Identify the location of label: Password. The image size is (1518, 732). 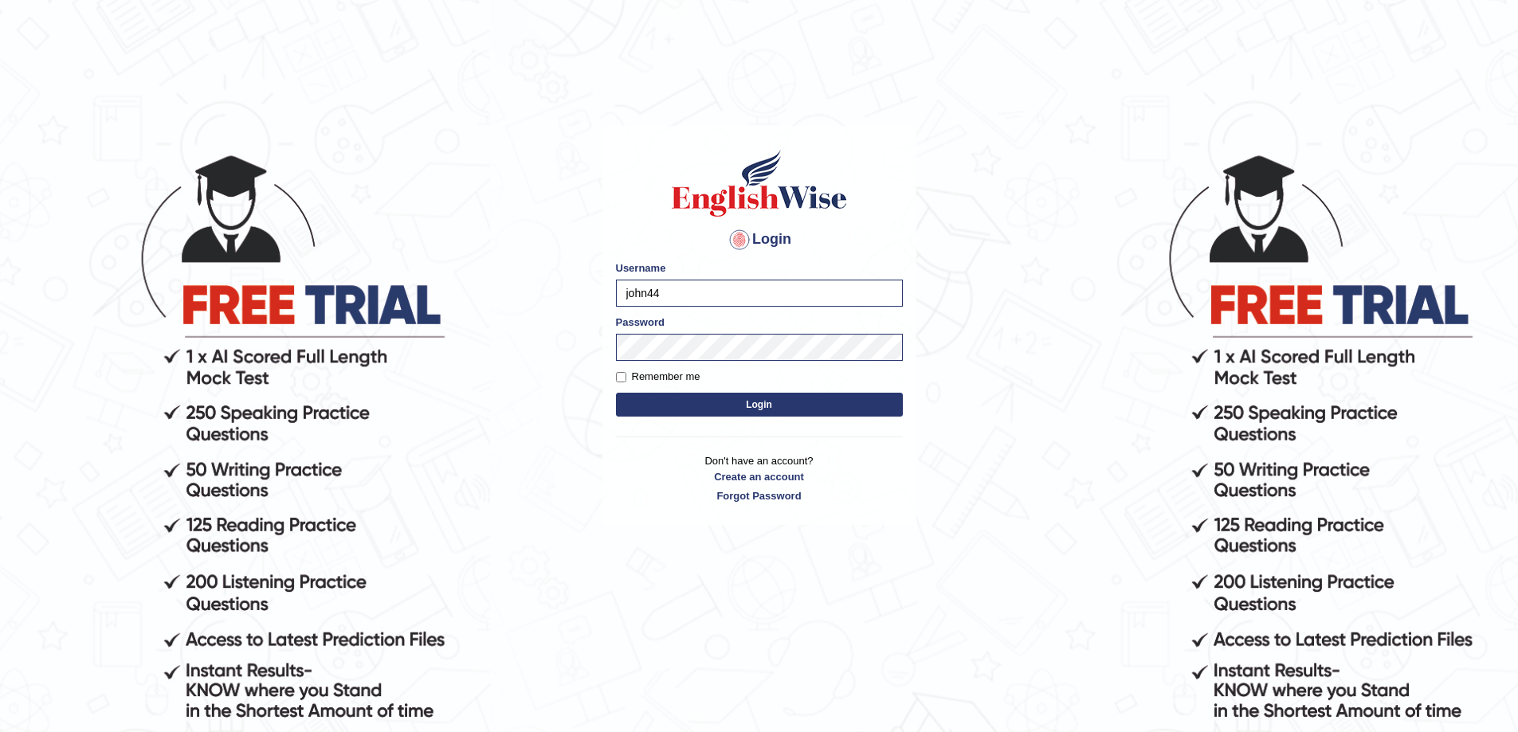
(640, 322).